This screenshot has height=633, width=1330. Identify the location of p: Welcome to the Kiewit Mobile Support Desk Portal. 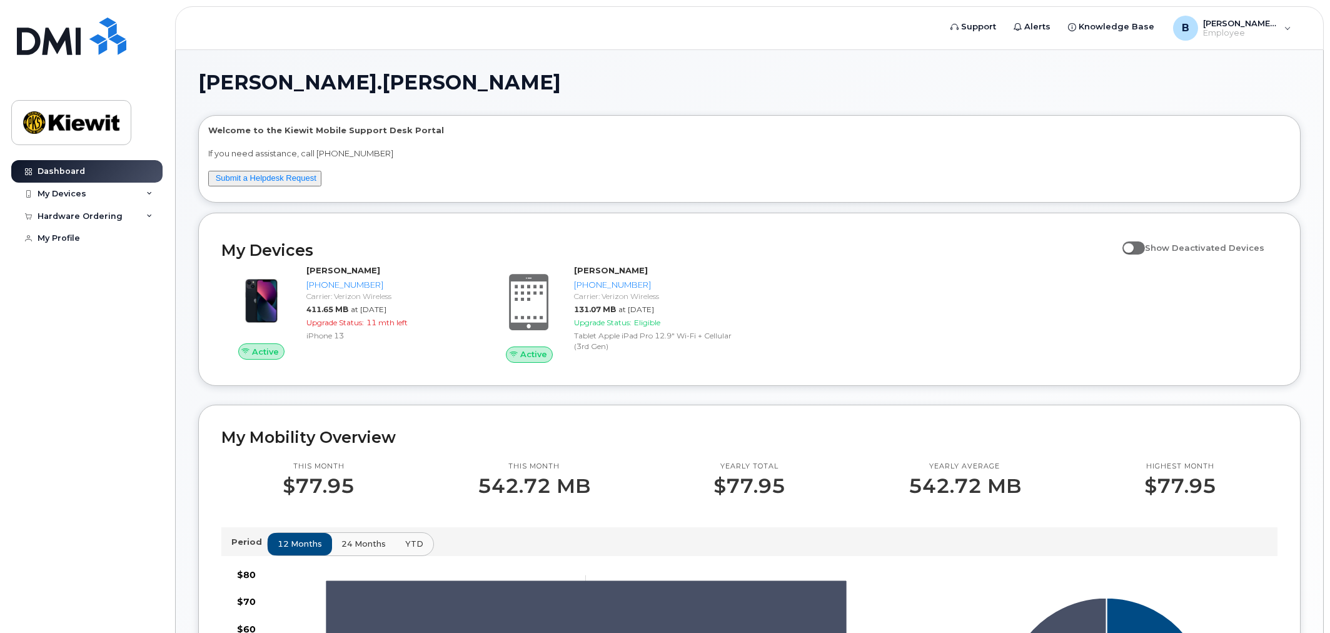
(749, 130).